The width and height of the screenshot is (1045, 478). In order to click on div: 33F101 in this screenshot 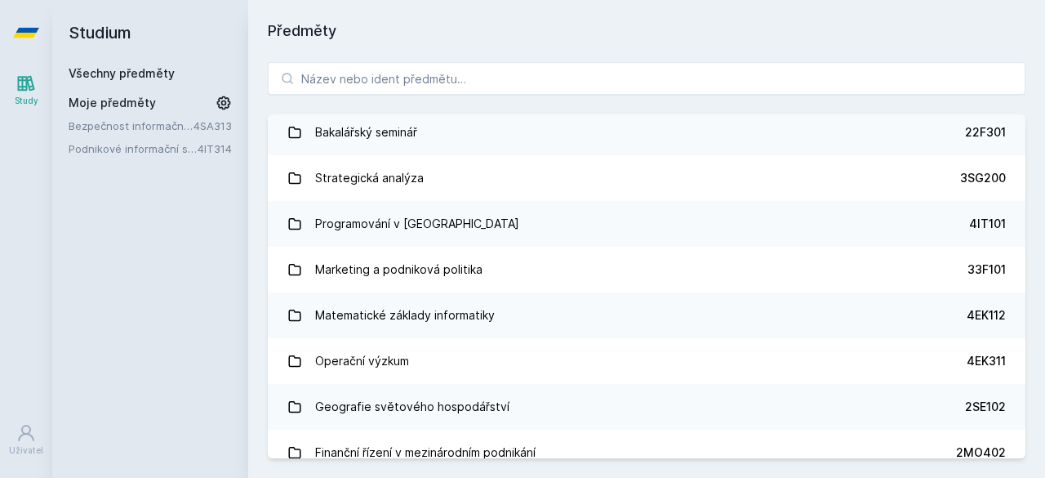, I will do `click(986, 269)`.